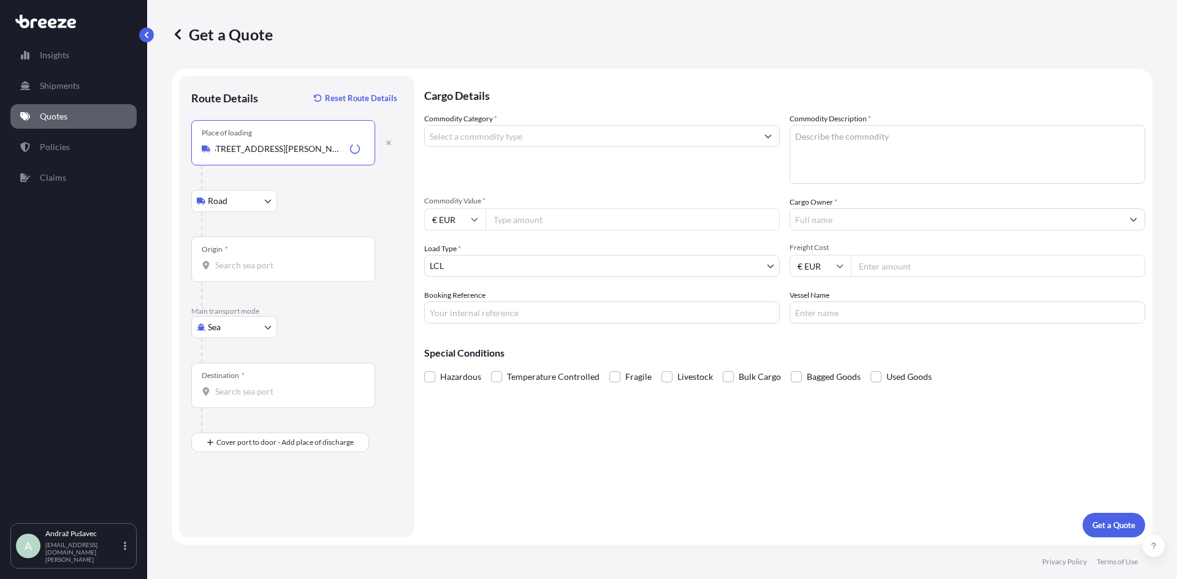 The width and height of the screenshot is (1177, 579). I want to click on span: Hazardous, so click(460, 377).